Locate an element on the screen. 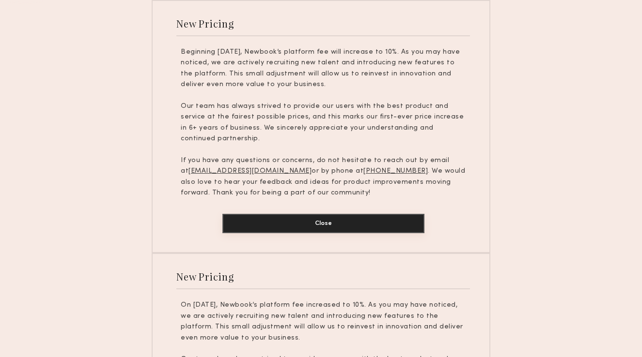 The height and width of the screenshot is (357, 642). p: Our team has always strived to provide our users with the best product and service at the fairest... is located at coordinates (323, 123).